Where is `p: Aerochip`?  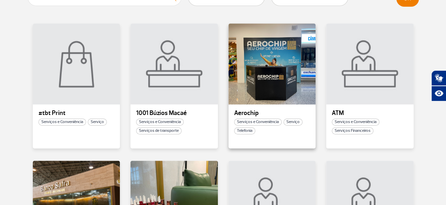 p: Aerochip is located at coordinates (272, 113).